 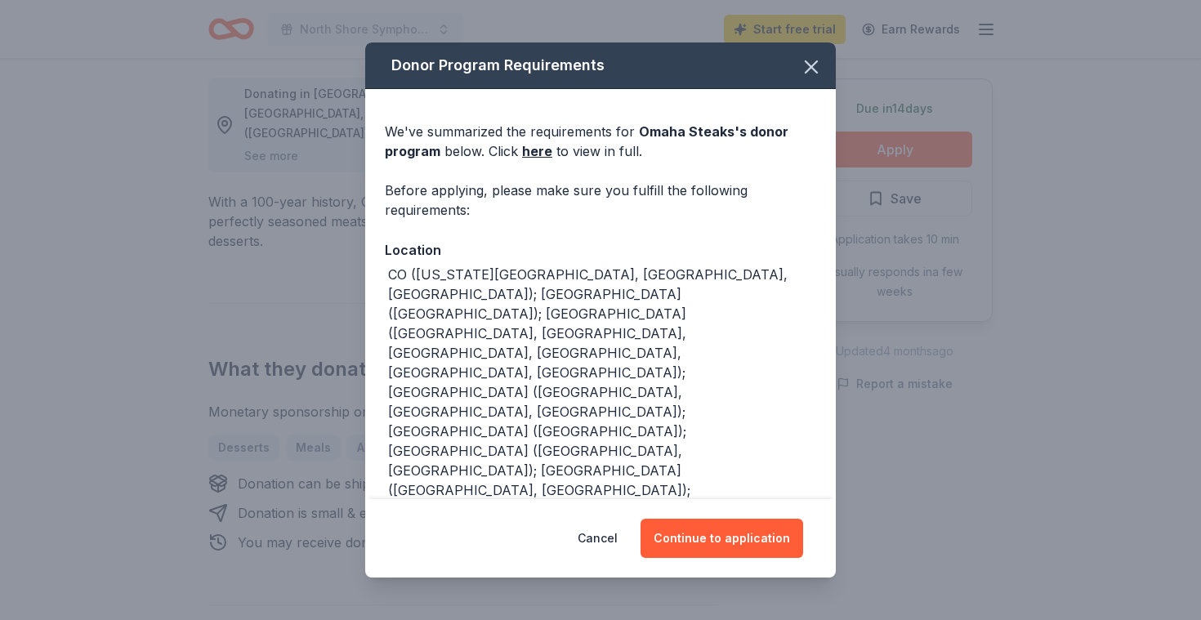 I want to click on button: Cancel, so click(x=597, y=538).